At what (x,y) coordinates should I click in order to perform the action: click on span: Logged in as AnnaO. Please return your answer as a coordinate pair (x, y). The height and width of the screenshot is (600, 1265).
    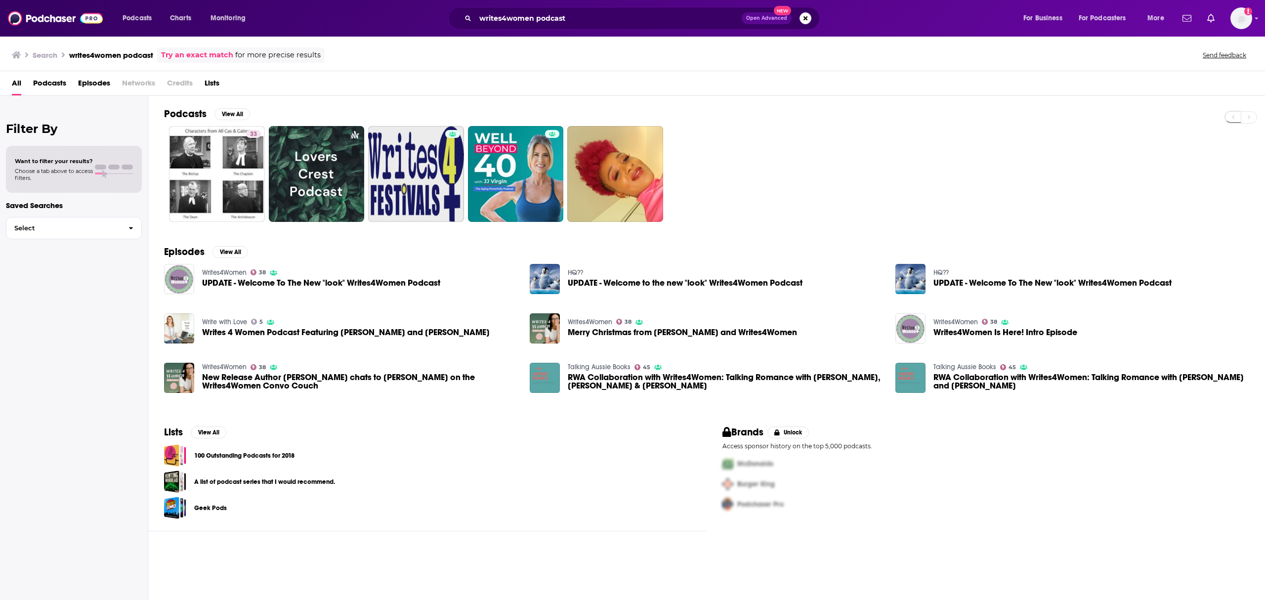
    Looking at the image, I should click on (1241, 18).